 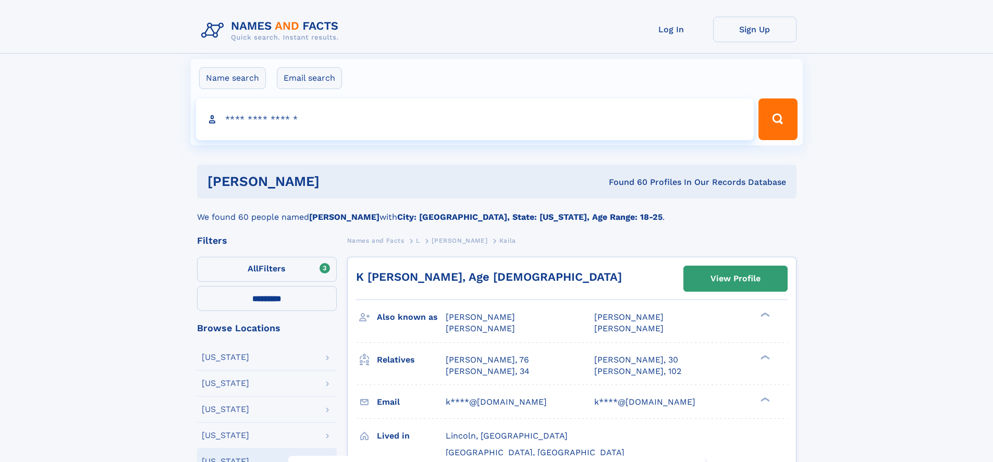 What do you see at coordinates (735, 279) in the screenshot?
I see `a: View Profile` at bounding box center [735, 279].